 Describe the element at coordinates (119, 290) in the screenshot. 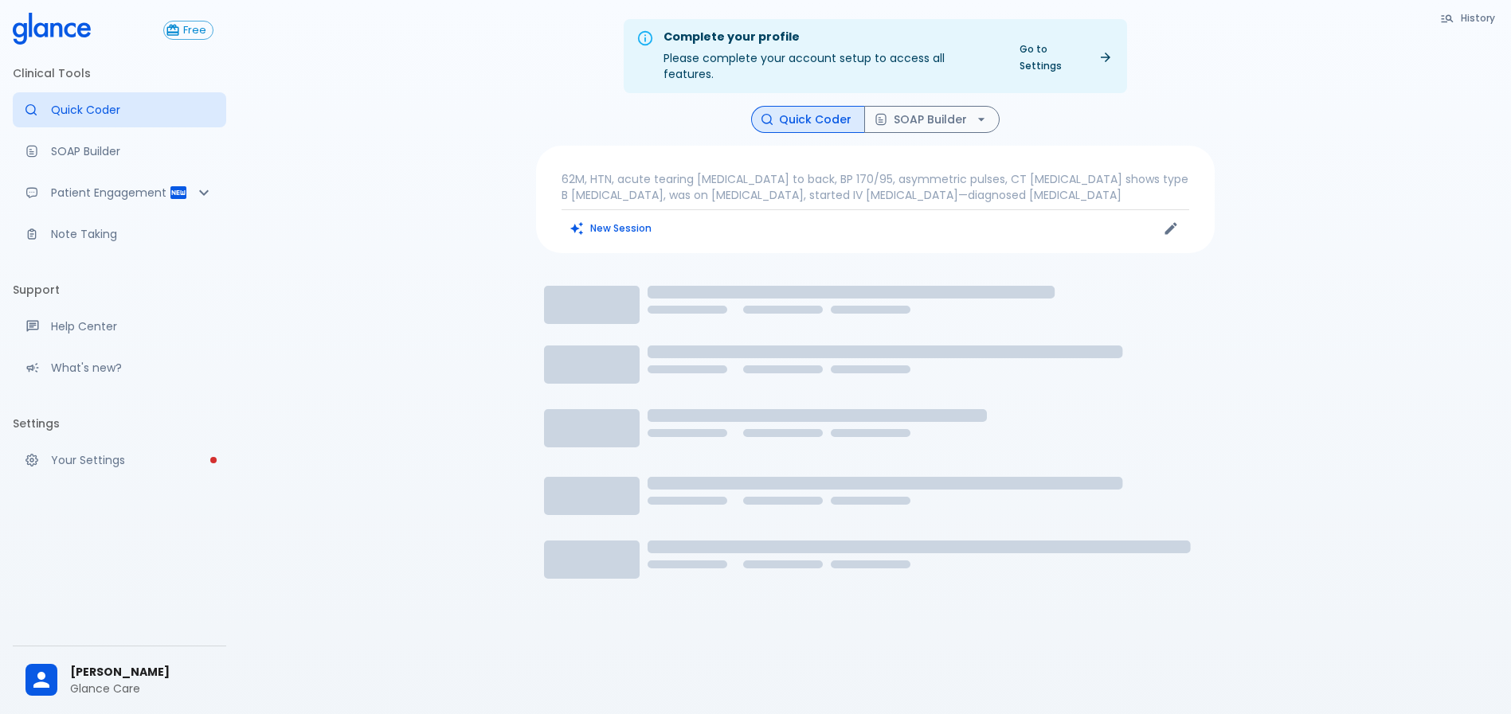

I see `li: Support` at that location.